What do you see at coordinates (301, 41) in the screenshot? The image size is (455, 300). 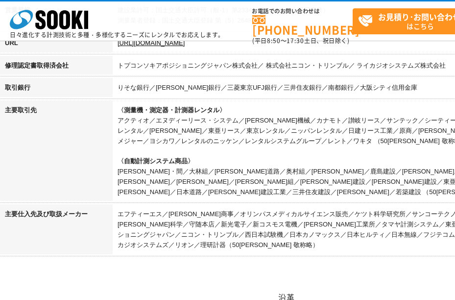 I see `span: (平日 ～ 土日、祝日除く)` at bounding box center [301, 41].